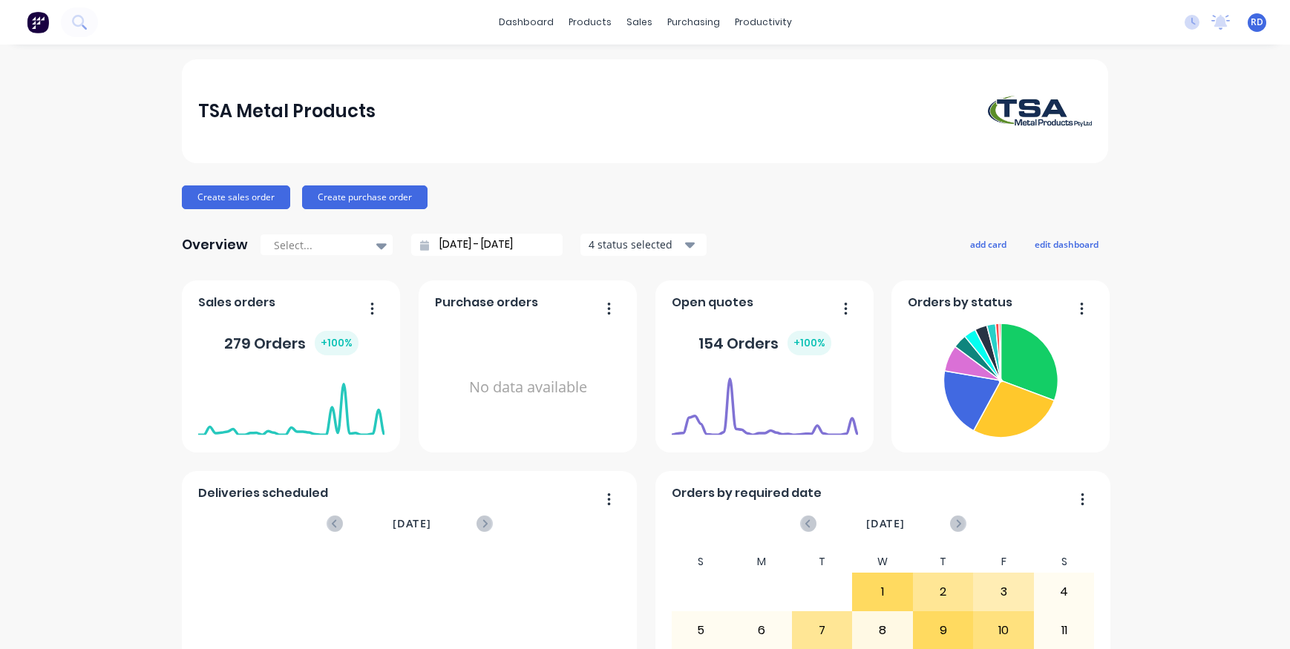 The width and height of the screenshot is (1290, 649). What do you see at coordinates (693, 22) in the screenshot?
I see `div: purchasing` at bounding box center [693, 22].